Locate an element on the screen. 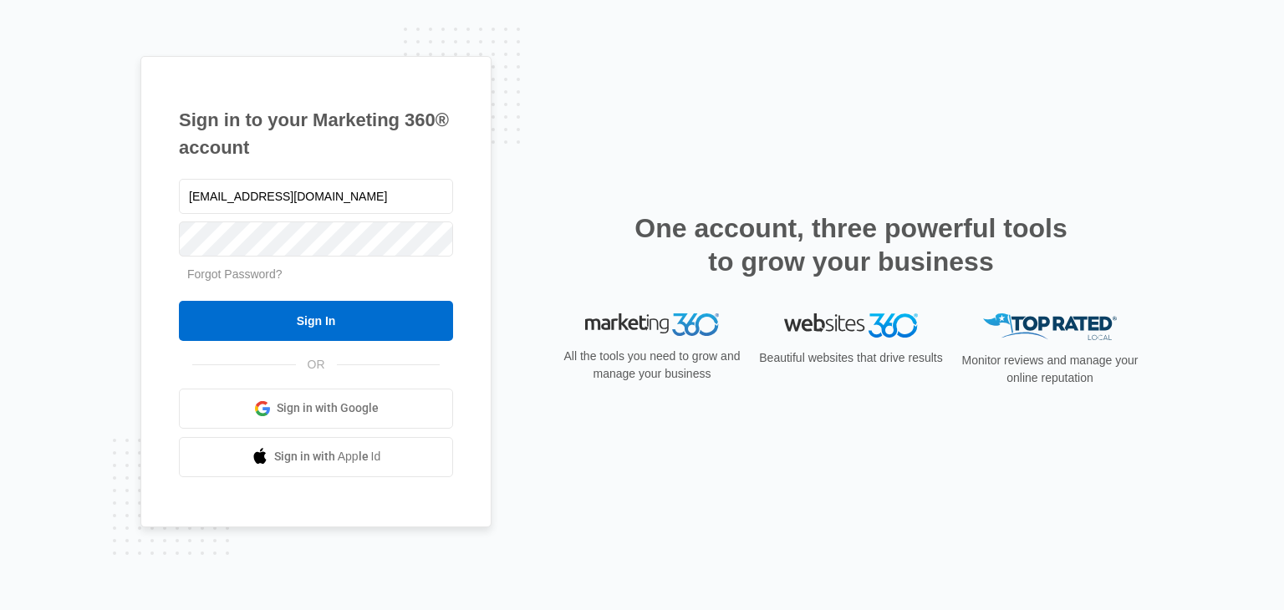 This screenshot has width=1284, height=610. span: Sign in with Google is located at coordinates (328, 408).